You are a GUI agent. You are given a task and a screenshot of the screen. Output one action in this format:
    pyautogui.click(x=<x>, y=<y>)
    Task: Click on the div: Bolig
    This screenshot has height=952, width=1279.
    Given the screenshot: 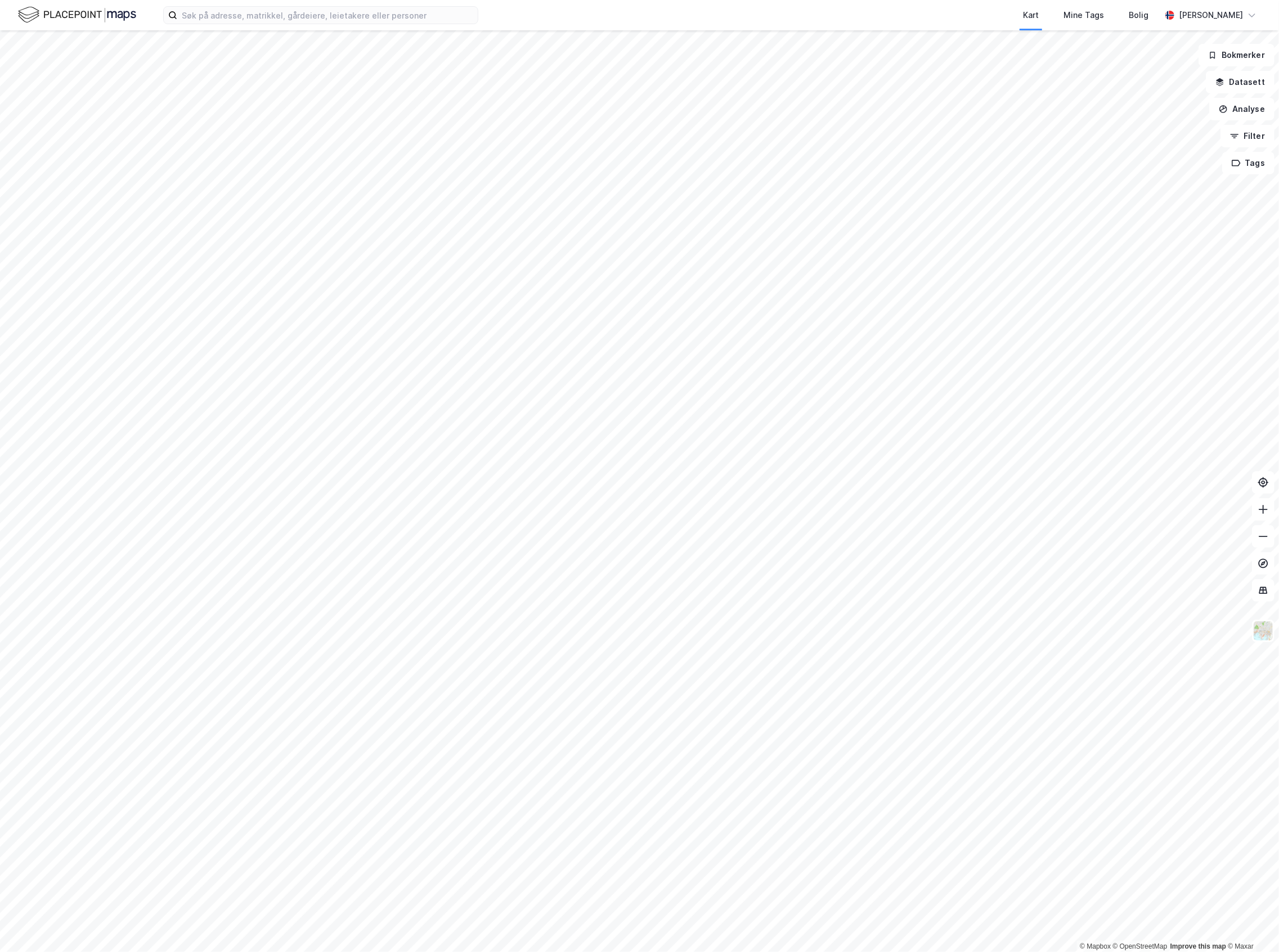 What is the action you would take?
    pyautogui.click(x=1138, y=15)
    